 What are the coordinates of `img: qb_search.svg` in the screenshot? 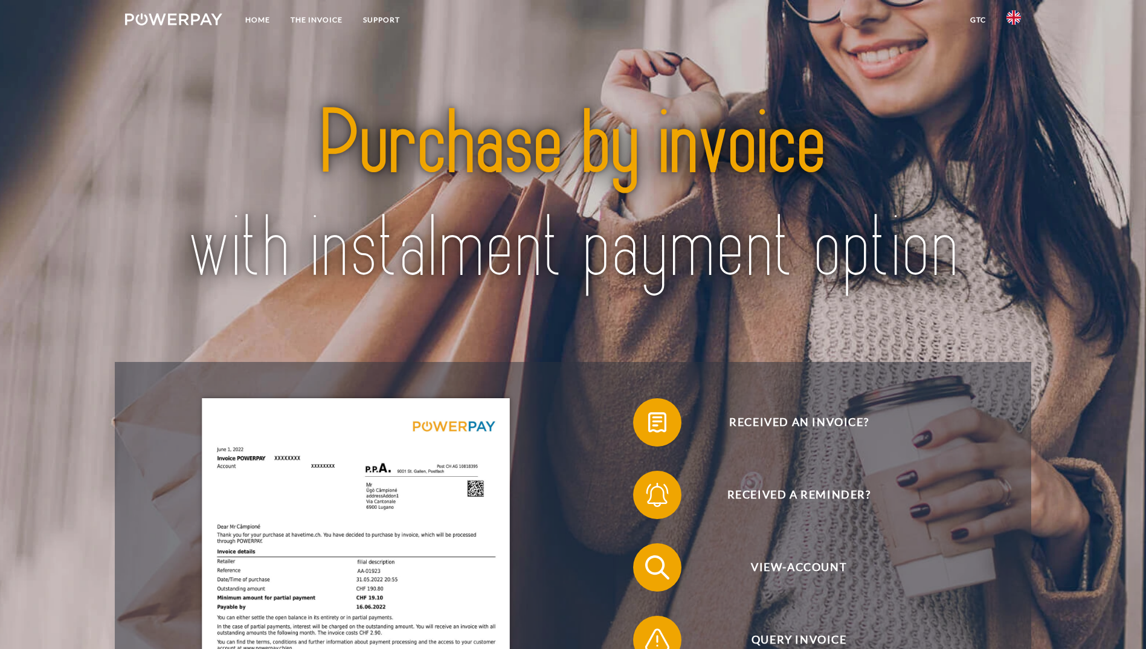 It's located at (657, 567).